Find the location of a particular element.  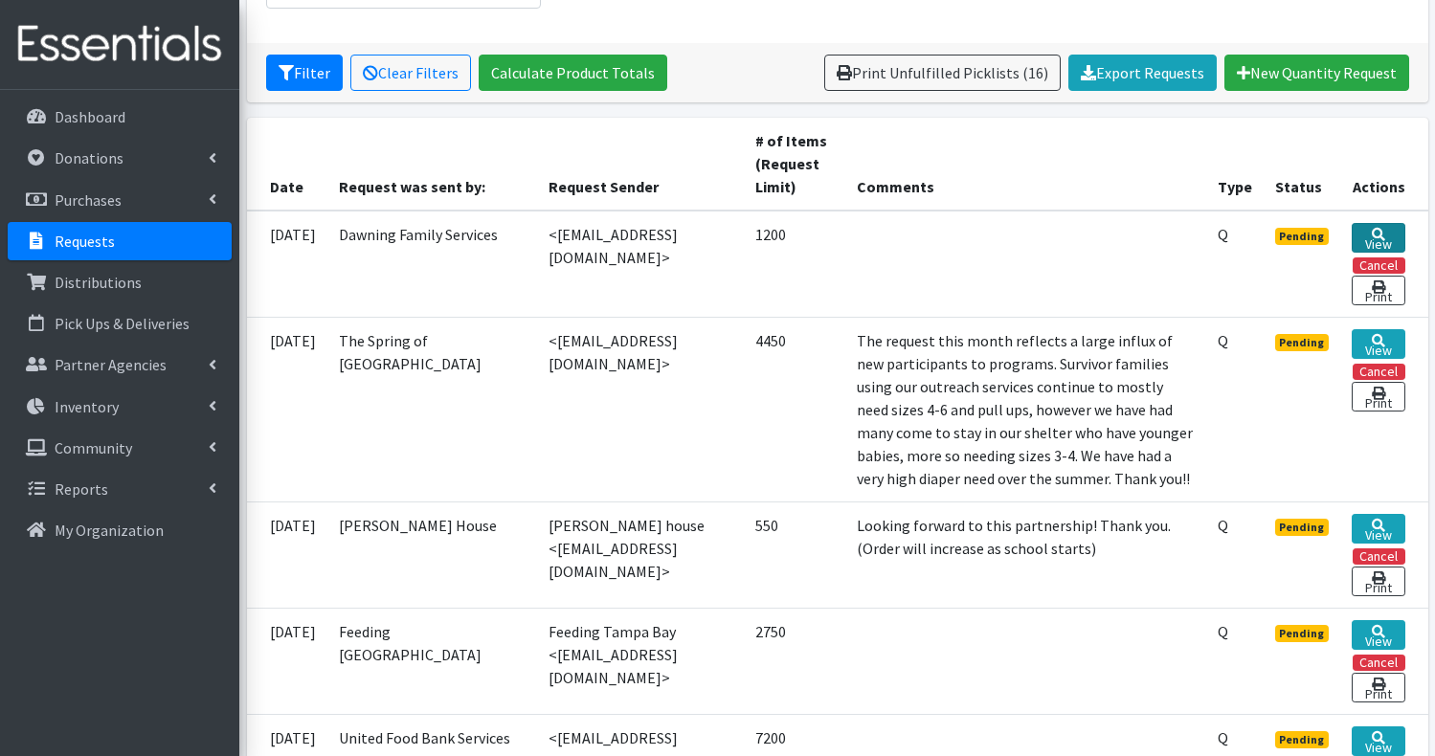

a: My Organization is located at coordinates (120, 530).